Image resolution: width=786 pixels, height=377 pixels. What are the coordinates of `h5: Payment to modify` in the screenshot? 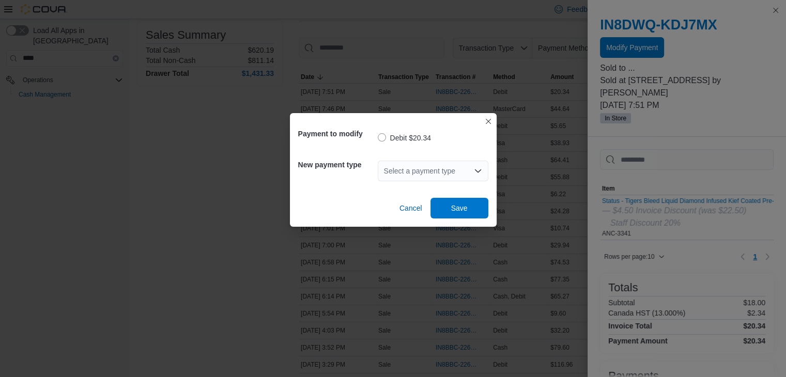 It's located at (337, 134).